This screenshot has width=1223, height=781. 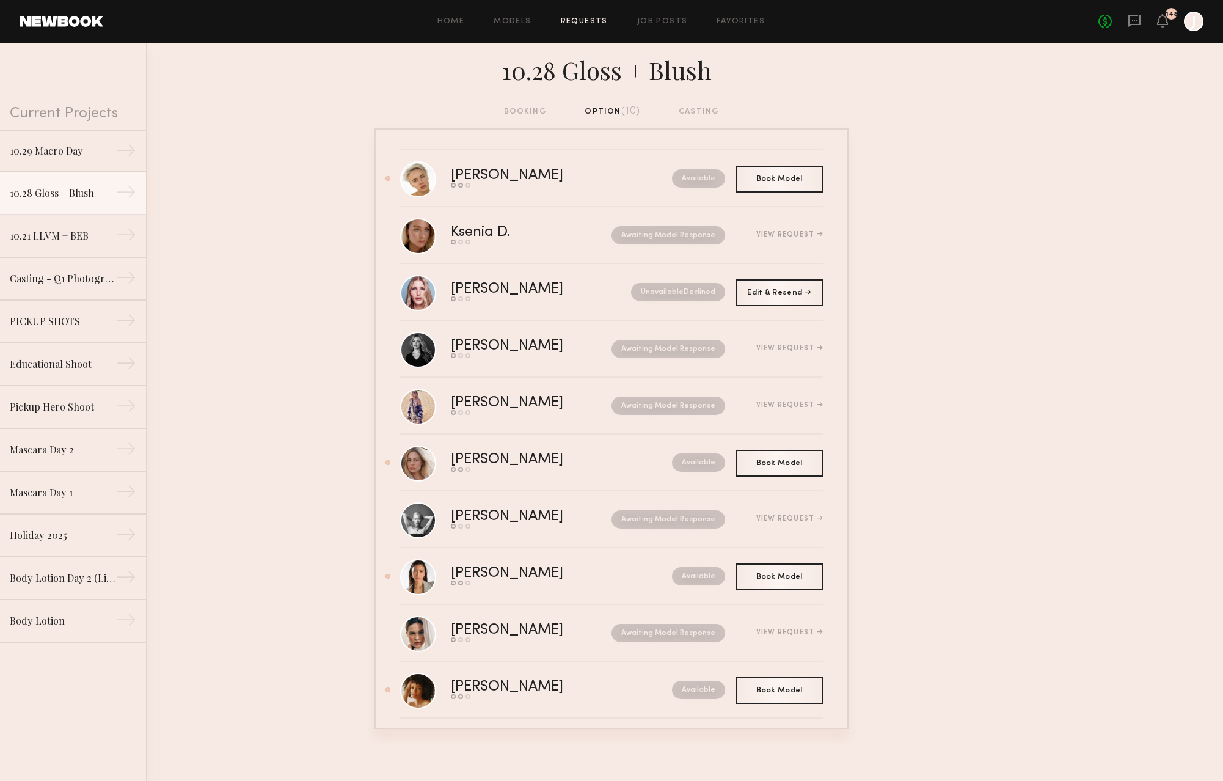 What do you see at coordinates (506, 232) in the screenshot?
I see `div: Ksenia D.` at bounding box center [506, 232].